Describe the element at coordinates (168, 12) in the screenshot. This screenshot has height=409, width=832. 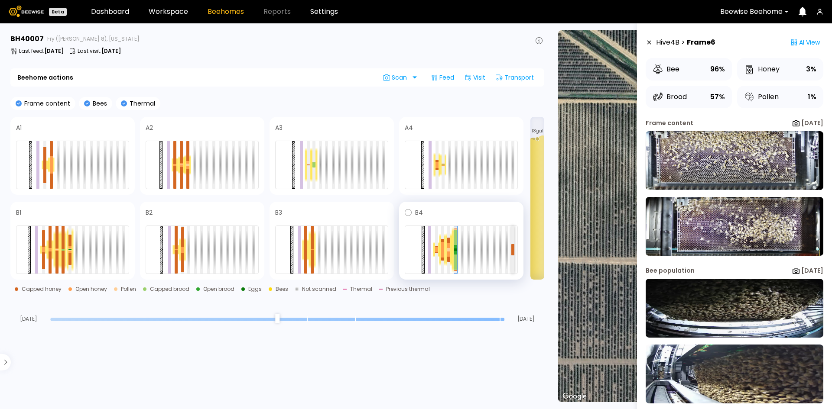
I see `a: Workspace` at that location.